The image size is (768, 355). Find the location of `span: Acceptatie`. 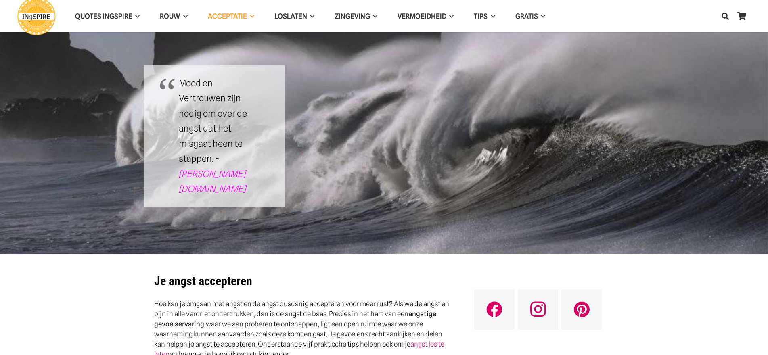

span: Acceptatie is located at coordinates (227, 16).